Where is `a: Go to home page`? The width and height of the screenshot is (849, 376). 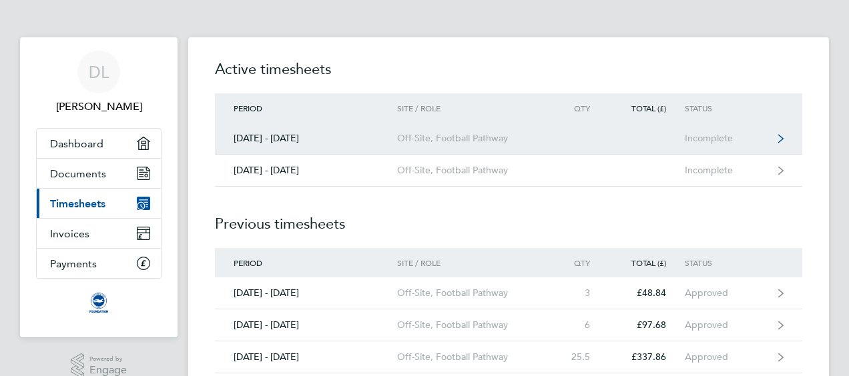
a: Go to home page is located at coordinates (99, 303).